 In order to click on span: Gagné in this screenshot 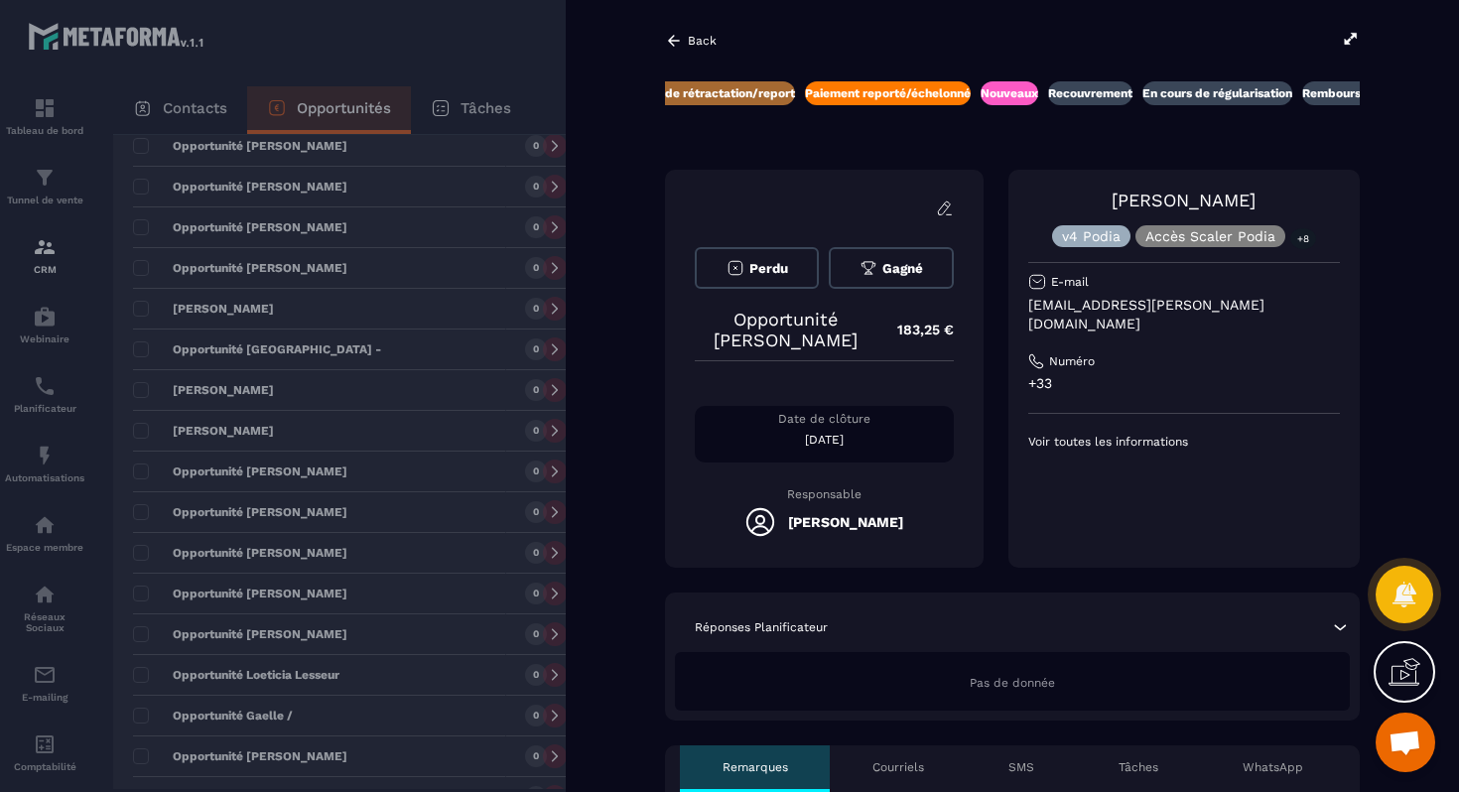, I will do `click(902, 268)`.